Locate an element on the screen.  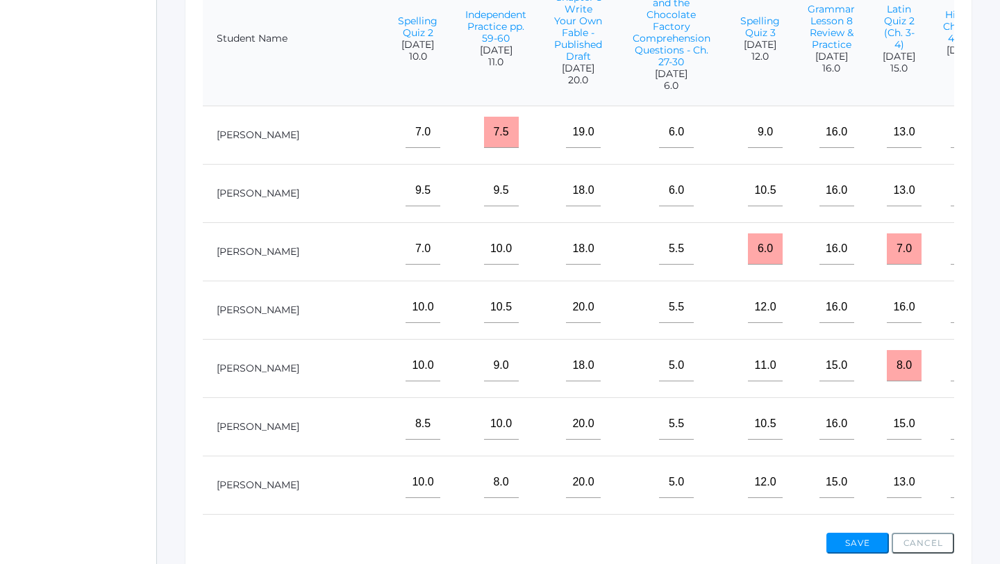
a: Grammar Lesson 8 Review & Practice is located at coordinates (831, 26).